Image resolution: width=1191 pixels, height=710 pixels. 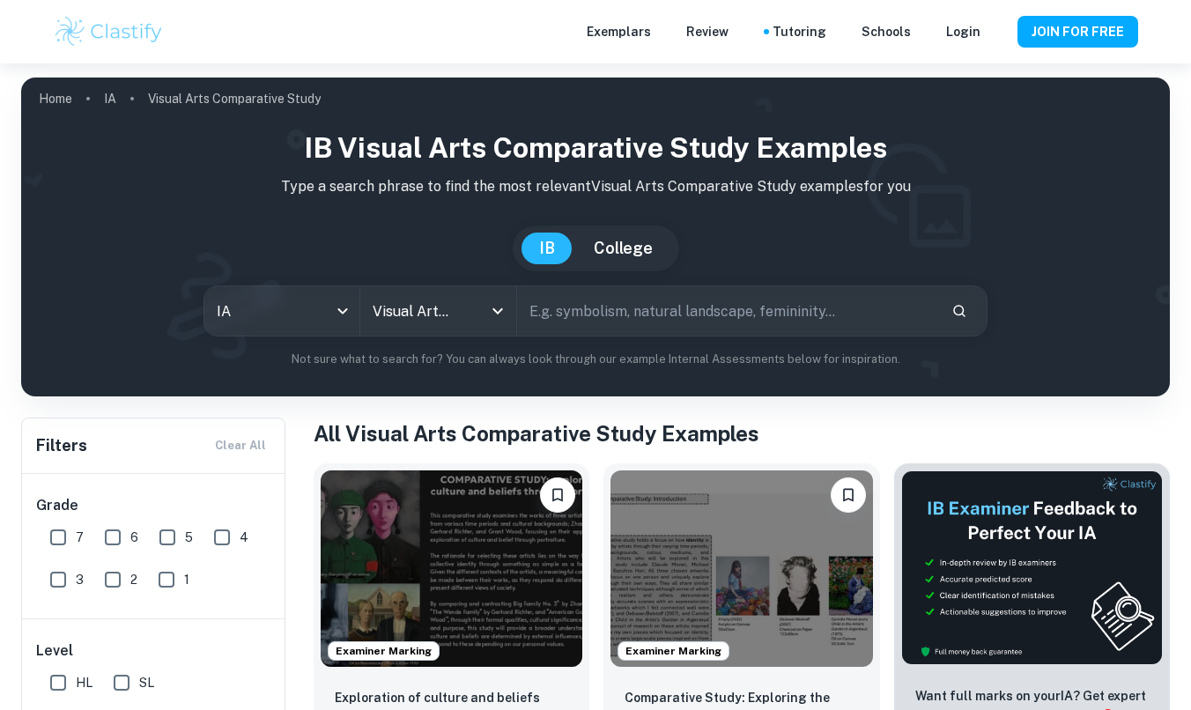 What do you see at coordinates (498, 311) in the screenshot?
I see `button: Open` at bounding box center [498, 311].